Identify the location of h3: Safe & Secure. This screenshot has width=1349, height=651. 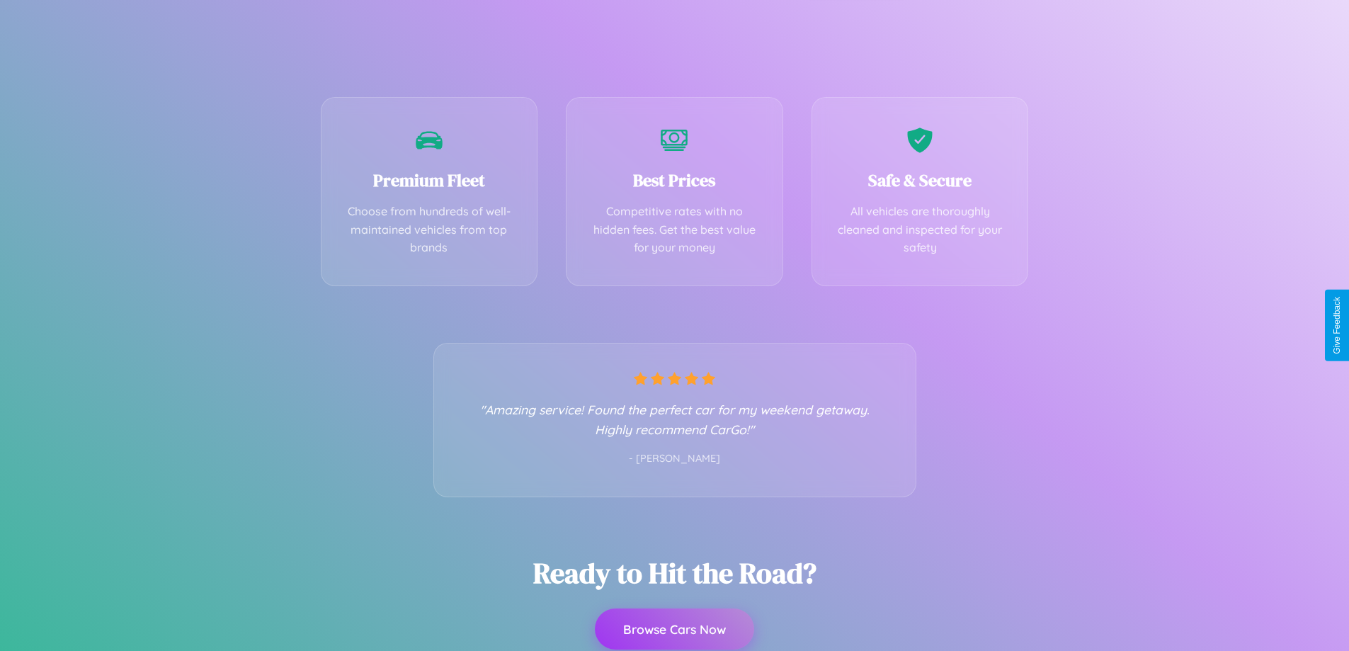
(920, 180).